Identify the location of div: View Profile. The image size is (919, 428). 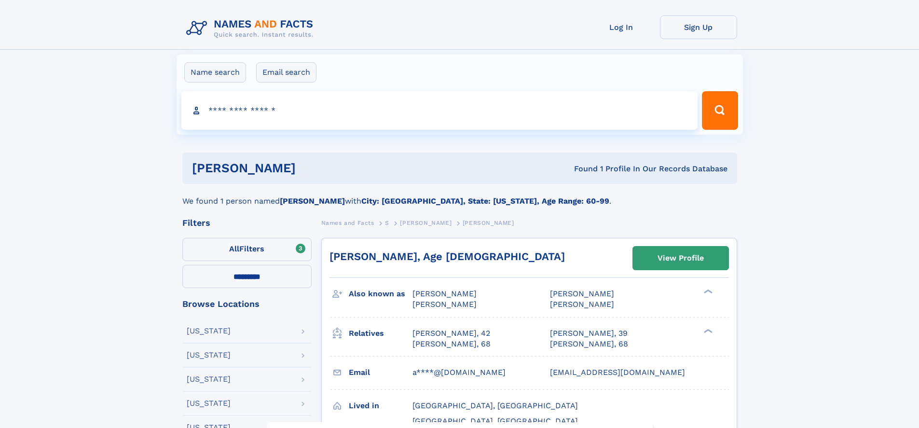
(680, 258).